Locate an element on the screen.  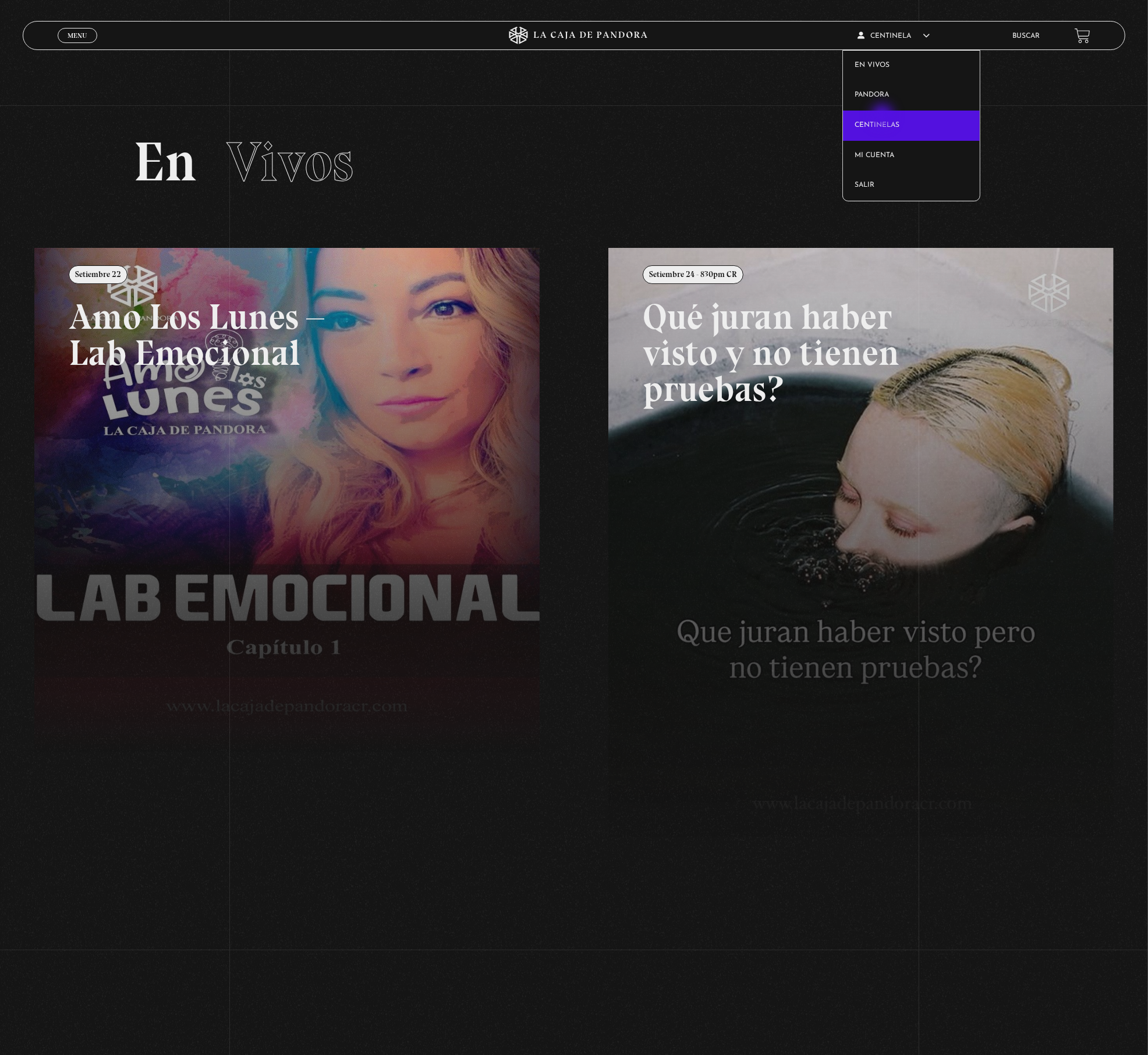
a: Salir is located at coordinates (912, 186).